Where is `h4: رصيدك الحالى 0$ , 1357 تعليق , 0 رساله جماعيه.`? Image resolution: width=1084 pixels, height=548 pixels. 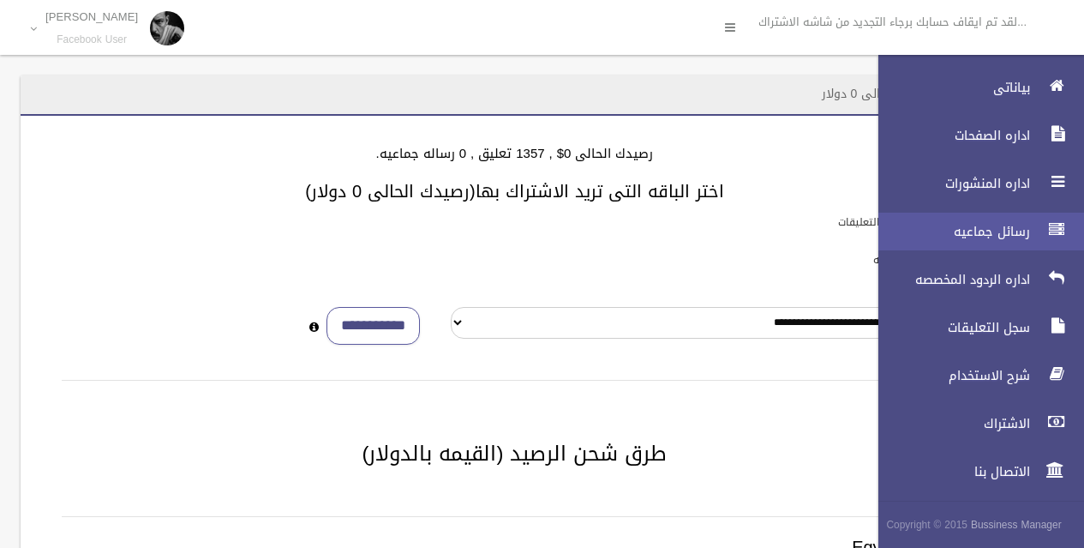
h4: رصيدك الحالى 0$ , 1357 تعليق , 0 رساله جماعيه. is located at coordinates (514, 153).